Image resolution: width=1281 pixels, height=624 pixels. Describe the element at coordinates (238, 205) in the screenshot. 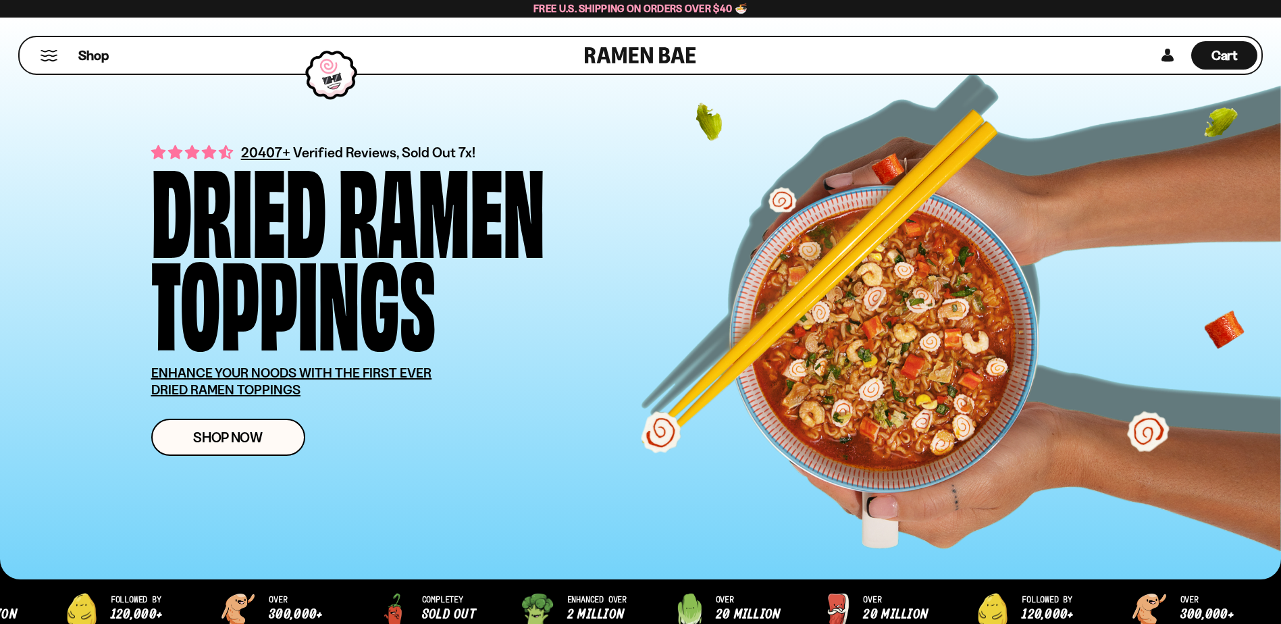

I see `div: Dried` at that location.